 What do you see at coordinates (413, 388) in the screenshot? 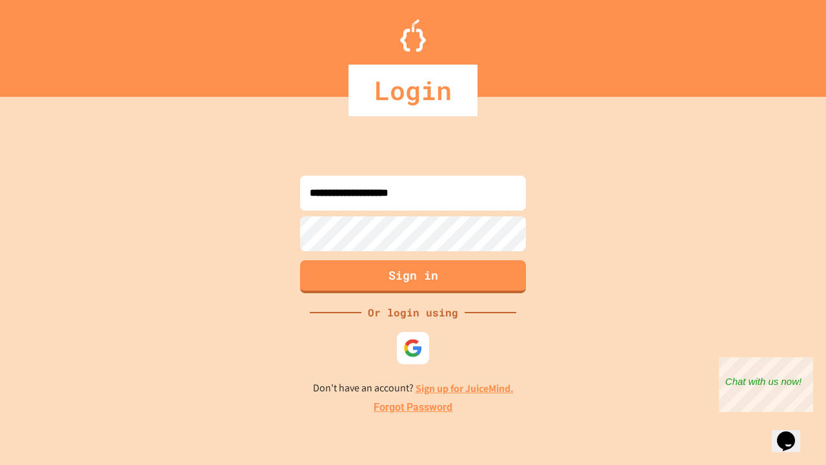
I see `p: Don't have an account?` at bounding box center [413, 388].